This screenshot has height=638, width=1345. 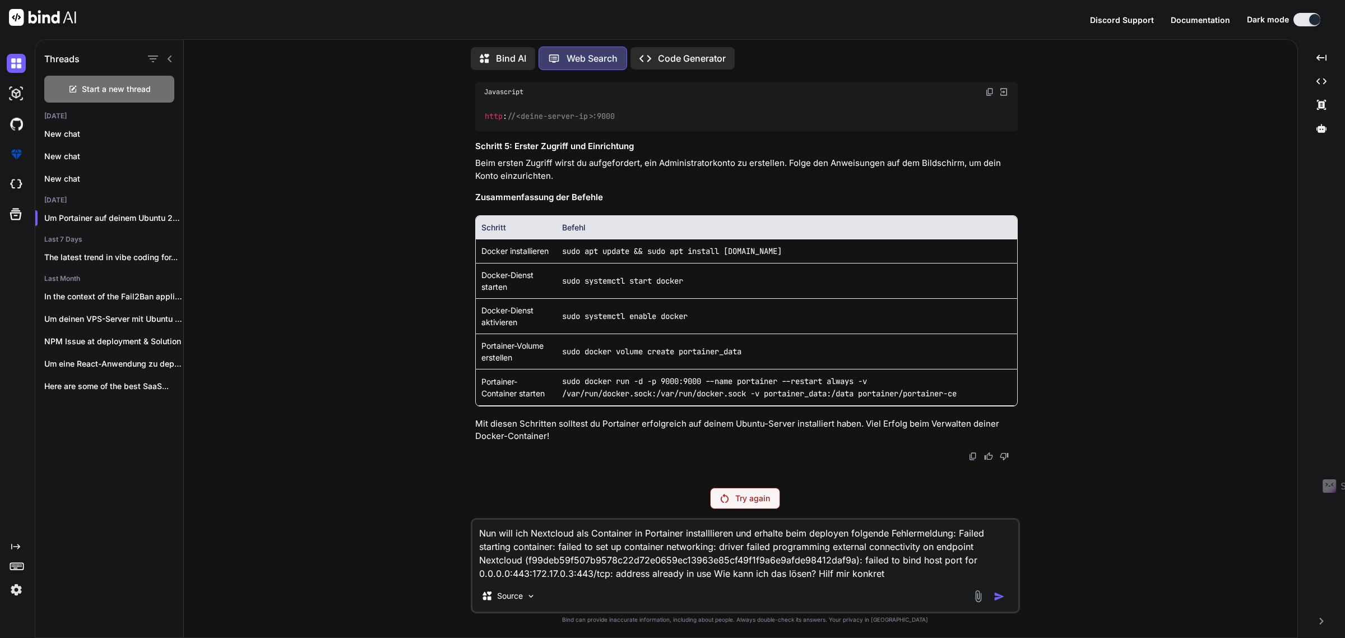 I want to click on code: sudo systemctl start docker, so click(x=622, y=281).